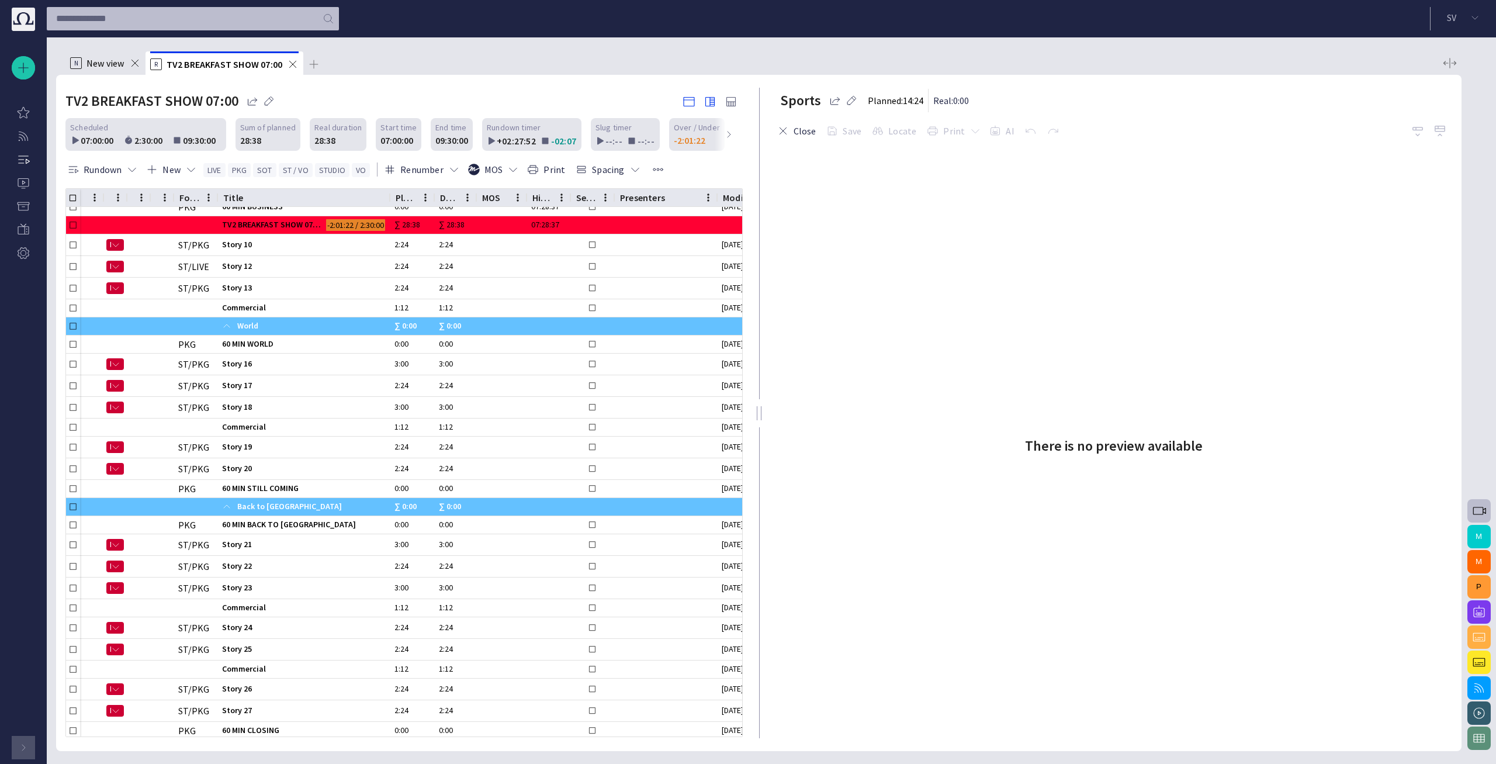 Image resolution: width=1496 pixels, height=764 pixels. I want to click on p: Archive & Trash, so click(23, 205).